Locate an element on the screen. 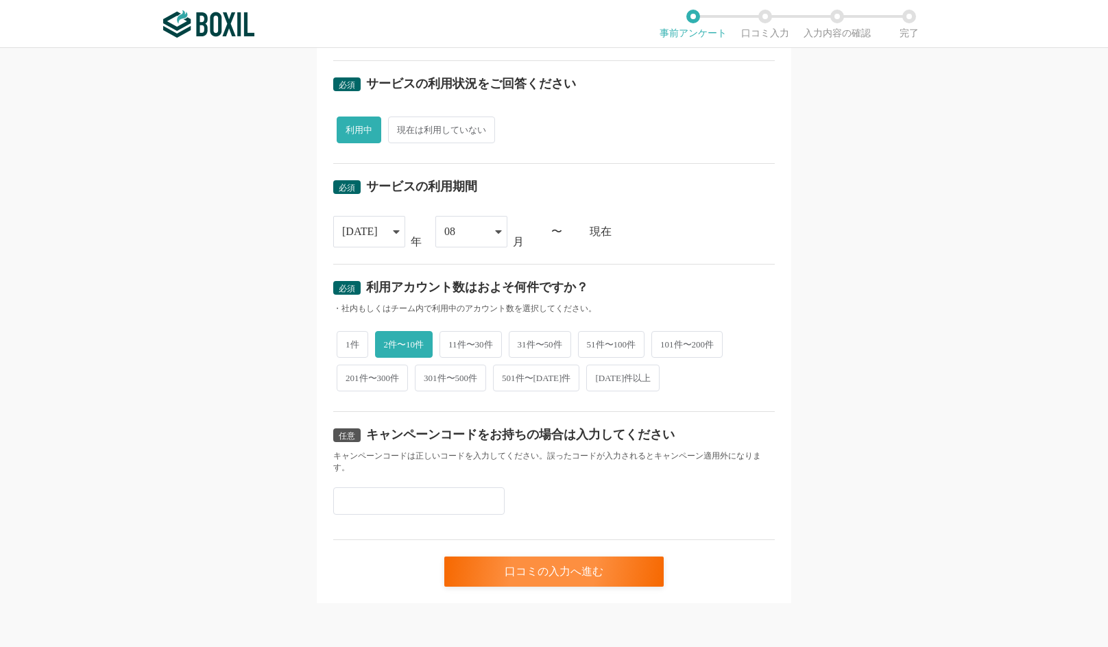  div: 利用アカウント数はおよそ何件ですか？ is located at coordinates (477, 287).